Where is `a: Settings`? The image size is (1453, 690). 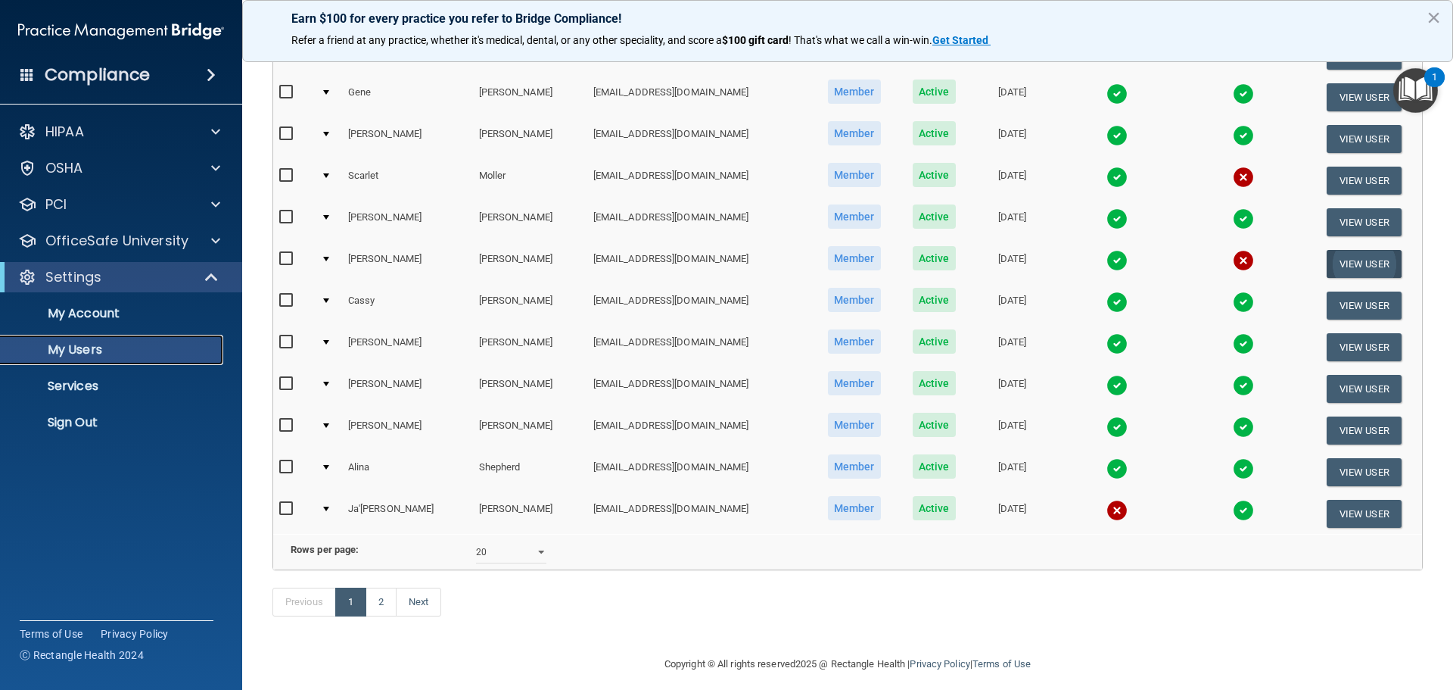 a: Settings is located at coordinates (119, 277).